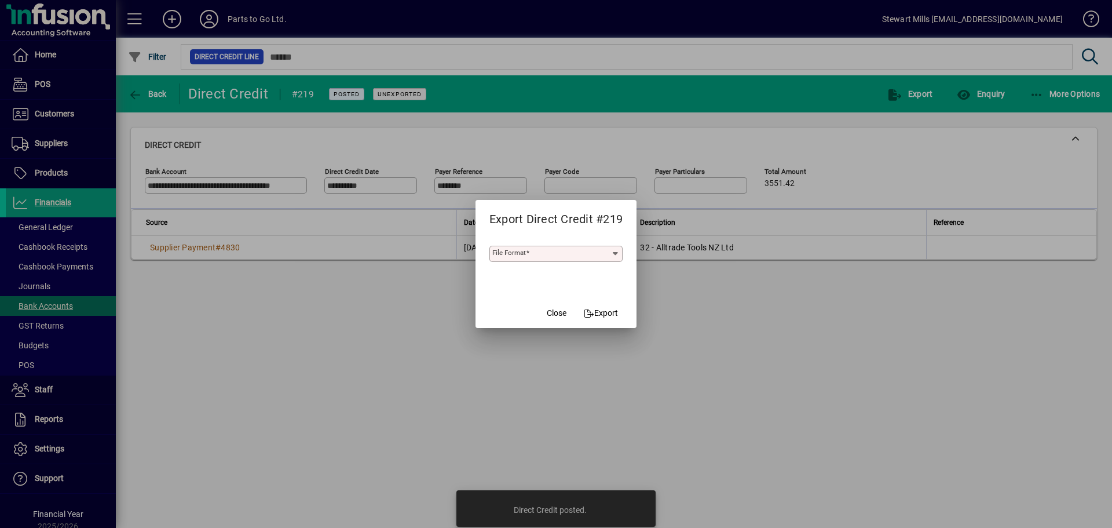 The height and width of the screenshot is (528, 1112). I want to click on mat-label: File Format, so click(509, 253).